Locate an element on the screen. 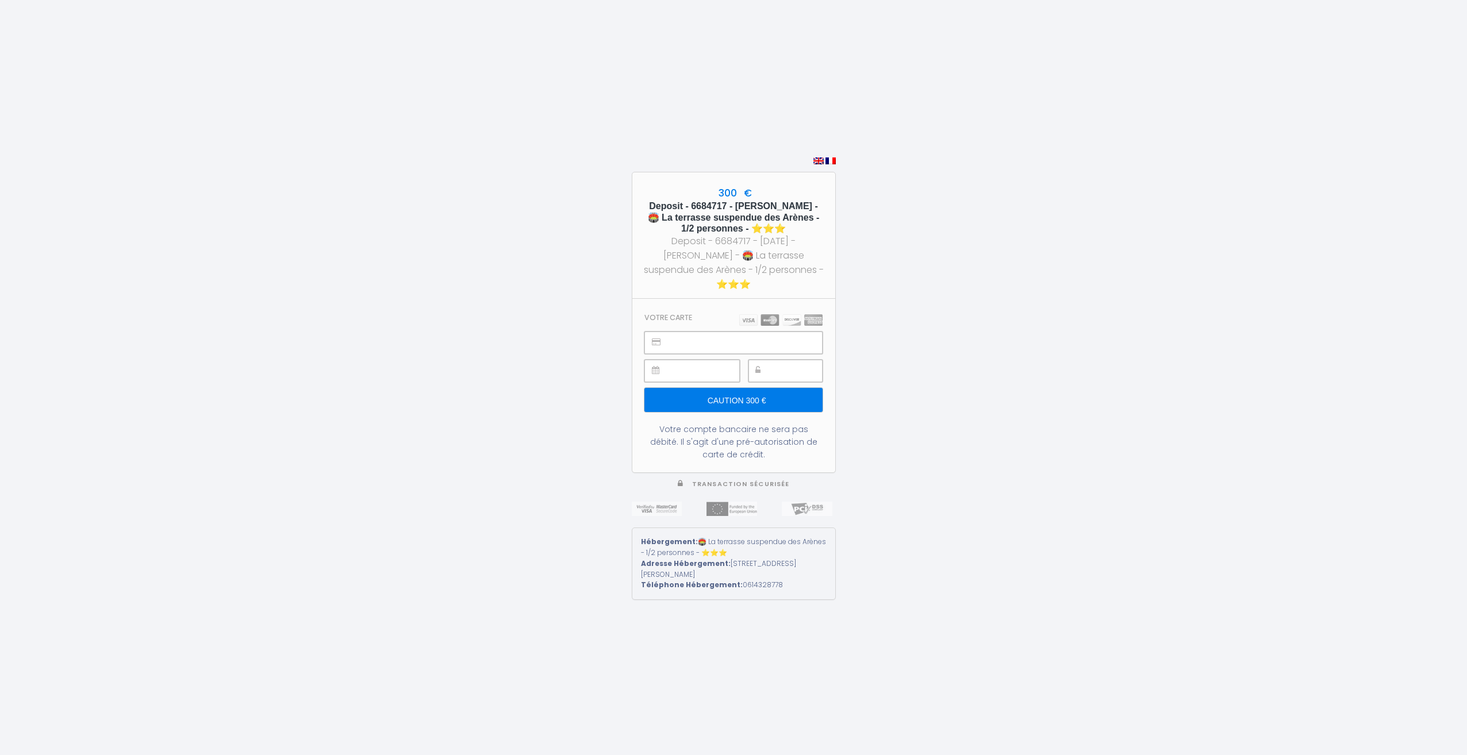 The height and width of the screenshot is (755, 1467). div: 0614328778 is located at coordinates (734, 585).